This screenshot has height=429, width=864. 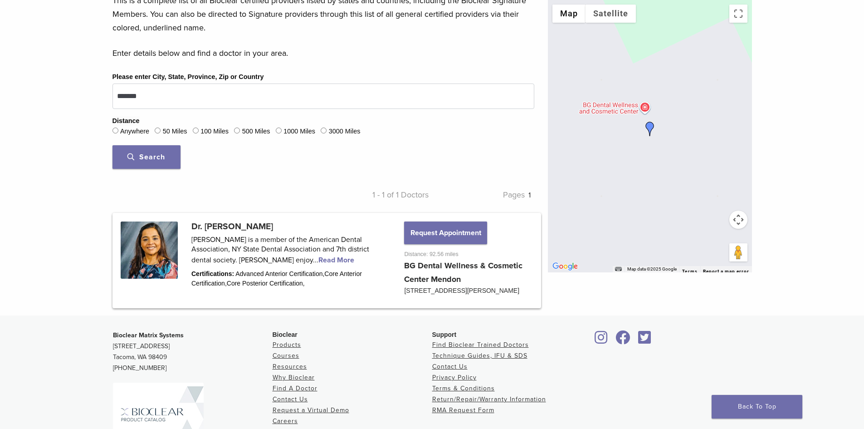 What do you see at coordinates (345, 132) in the screenshot?
I see `label: 3000 Miles` at bounding box center [345, 132].